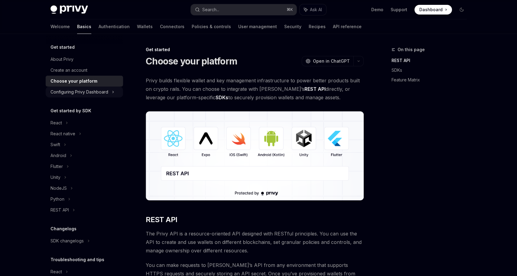 Image resolution: width=517 pixels, height=276 pixels. Describe the element at coordinates (57, 166) in the screenshot. I see `div: Flutter` at that location.